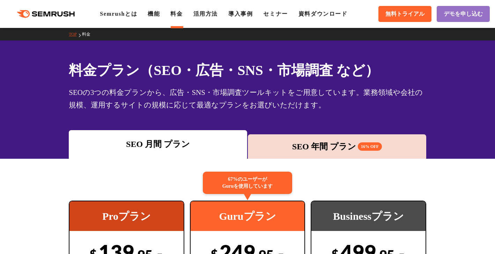 This screenshot has height=254, width=495. What do you see at coordinates (158, 144) in the screenshot?
I see `div: SEO 月間 プラン` at bounding box center [158, 144].